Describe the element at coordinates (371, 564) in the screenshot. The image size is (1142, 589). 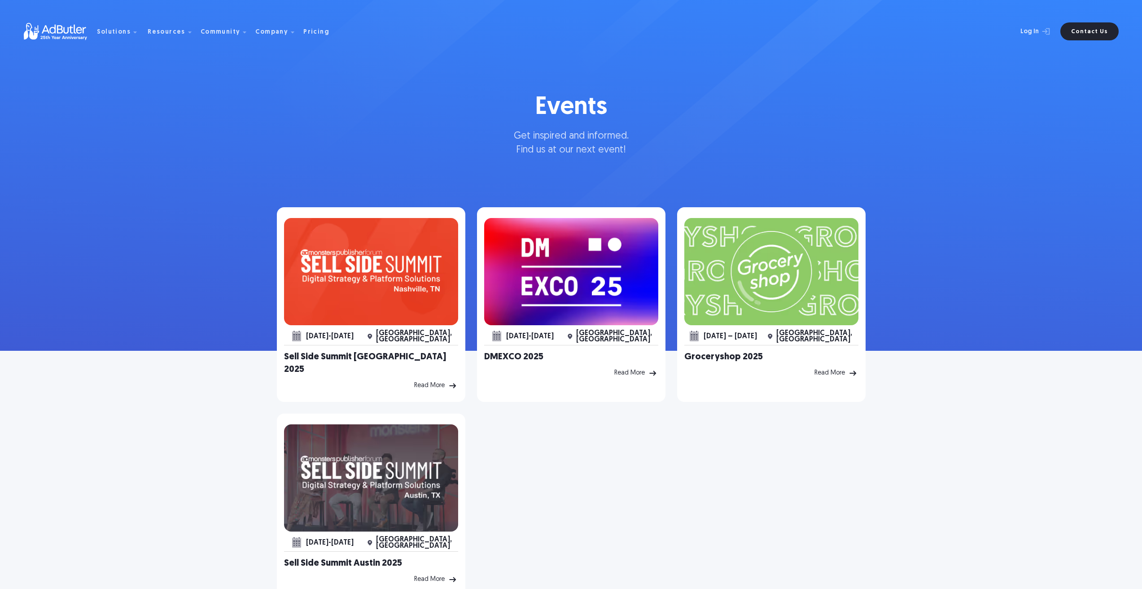
I see `h2: Sell Side Summit Austin 2025` at that location.